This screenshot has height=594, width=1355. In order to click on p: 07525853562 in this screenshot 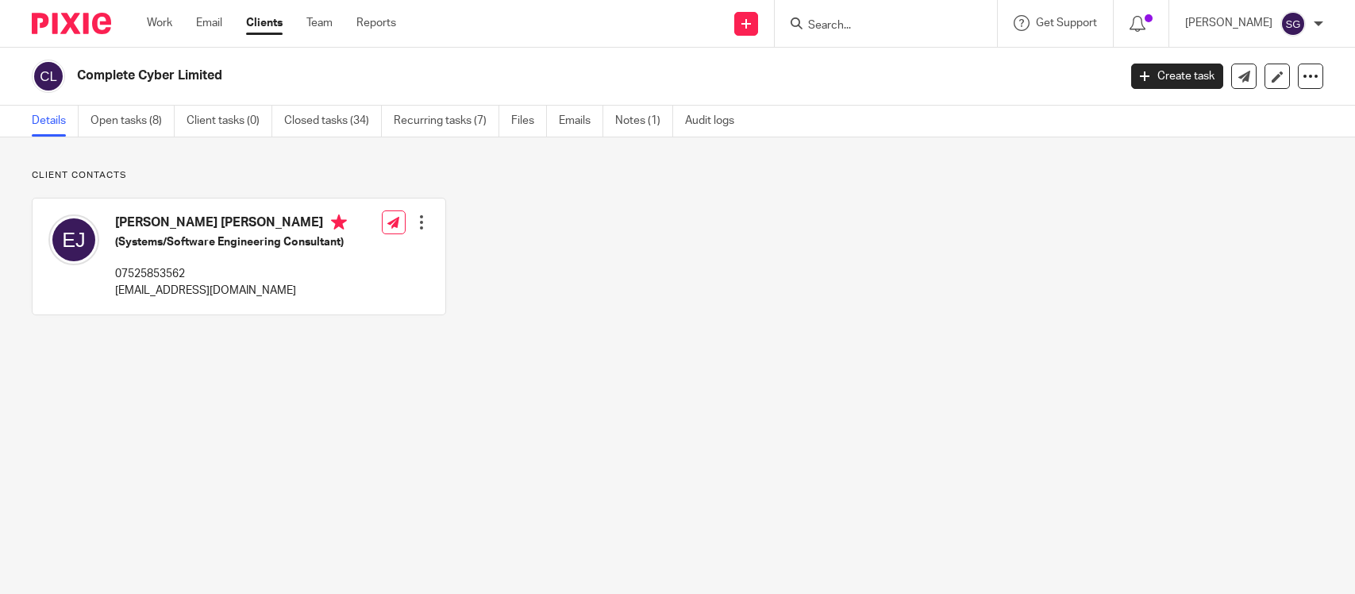, I will do `click(231, 274)`.